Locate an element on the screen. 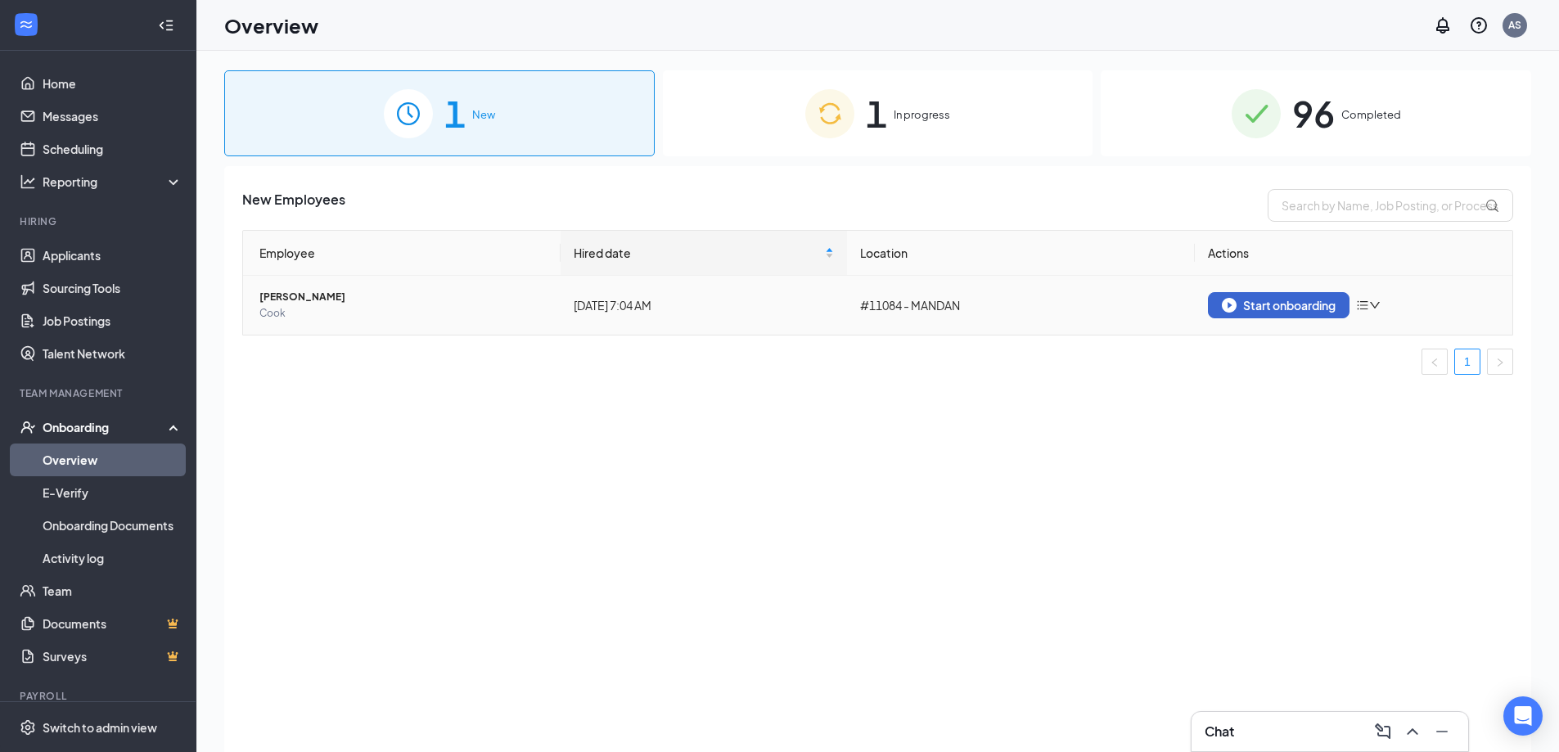 This screenshot has width=1559, height=752. button: right is located at coordinates (1500, 362).